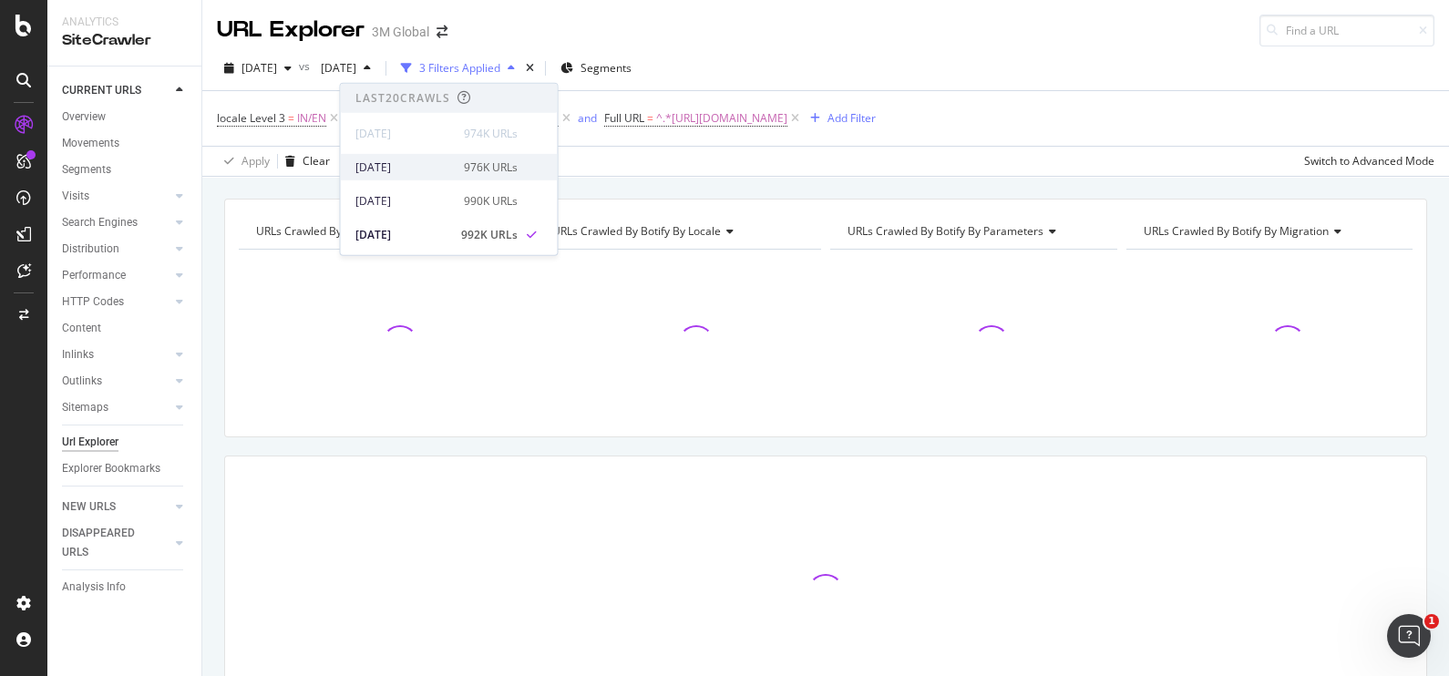 Image resolution: width=1449 pixels, height=676 pixels. Describe the element at coordinates (116, 90) in the screenshot. I see `a: CURRENT URLS` at that location.